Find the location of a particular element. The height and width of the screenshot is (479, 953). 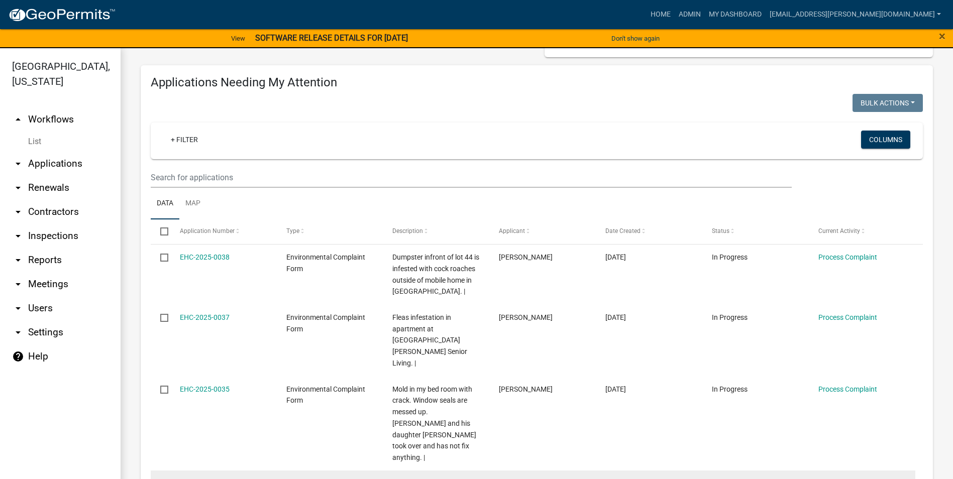

a: EHC-2025-0035 is located at coordinates (204, 389).